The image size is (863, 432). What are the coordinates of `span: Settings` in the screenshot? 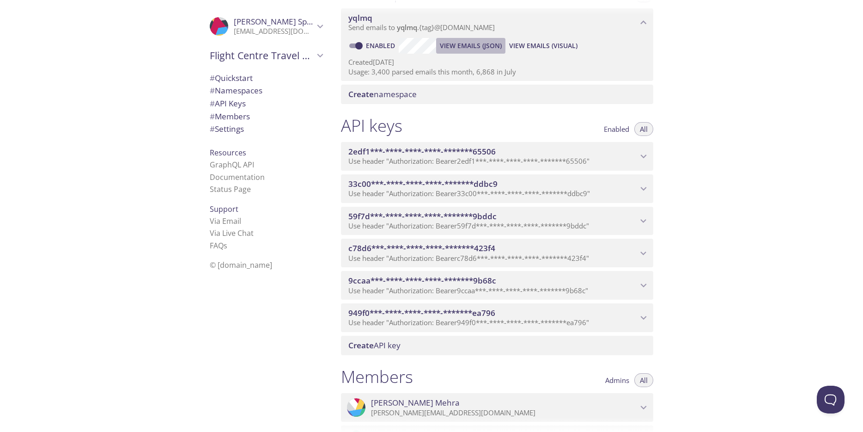 It's located at (227, 128).